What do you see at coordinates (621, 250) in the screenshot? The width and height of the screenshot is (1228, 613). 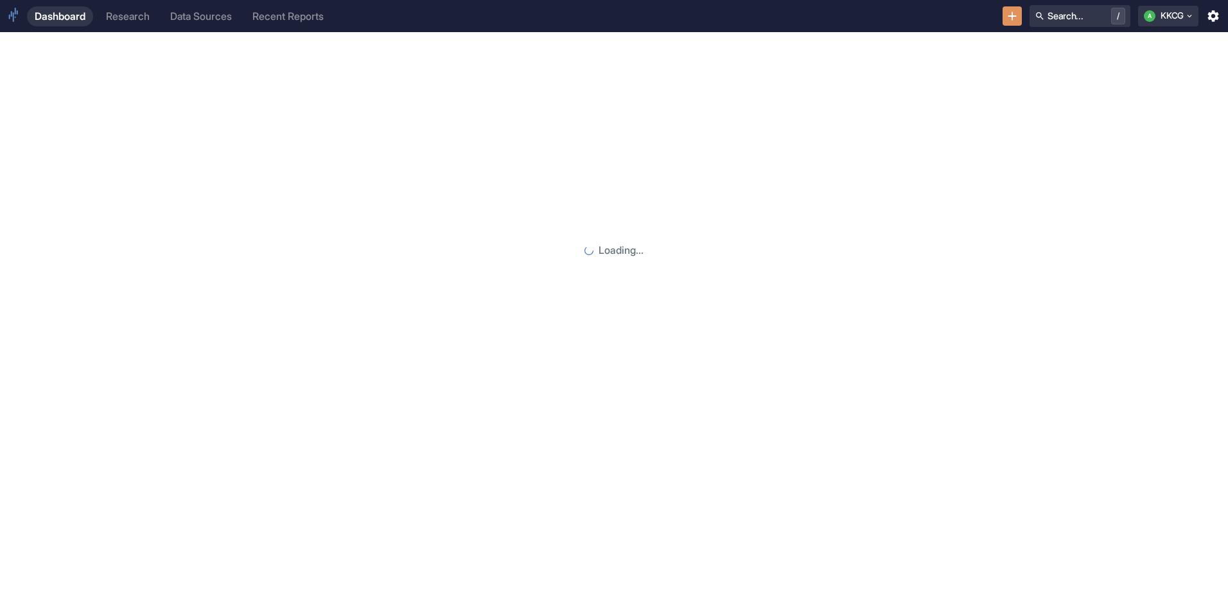 I see `p: Loading...` at bounding box center [621, 250].